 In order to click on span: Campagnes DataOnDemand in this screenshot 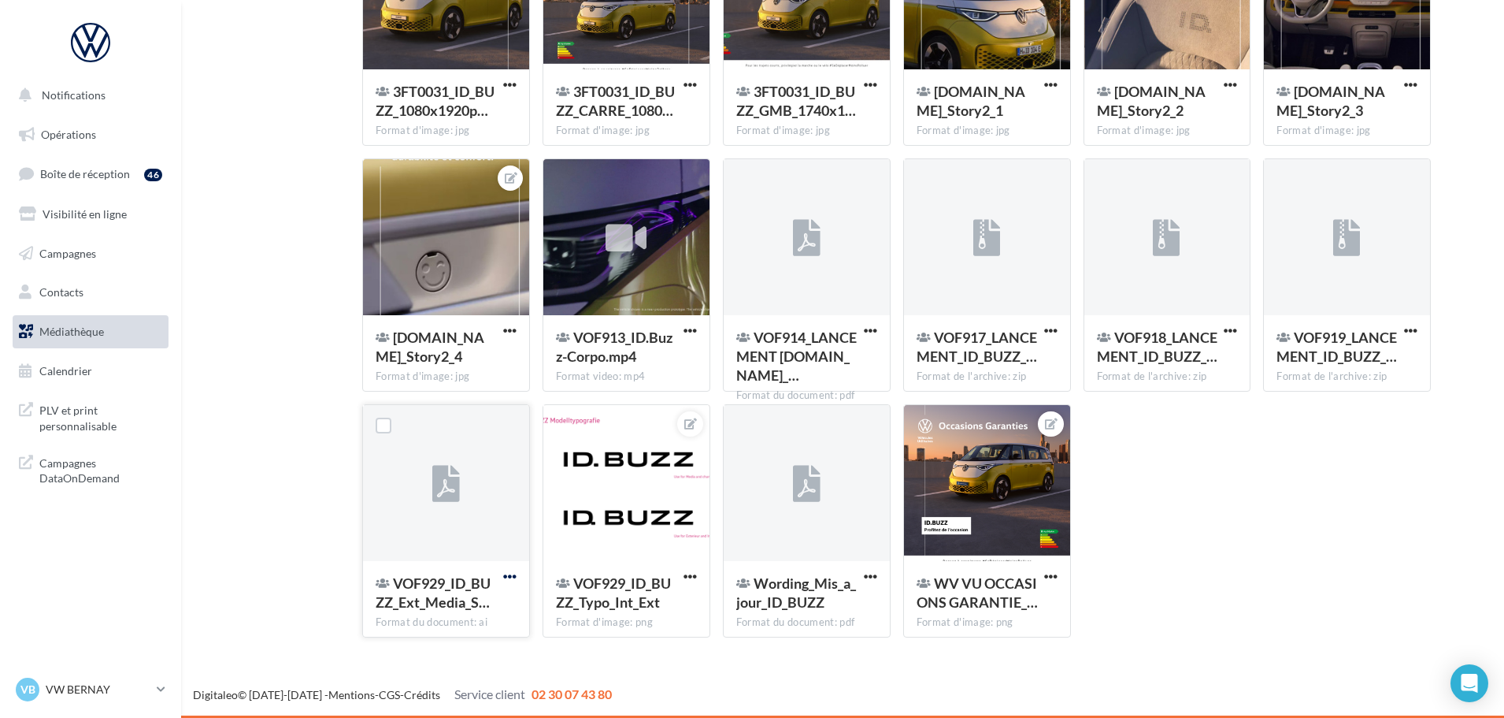, I will do `click(101, 469)`.